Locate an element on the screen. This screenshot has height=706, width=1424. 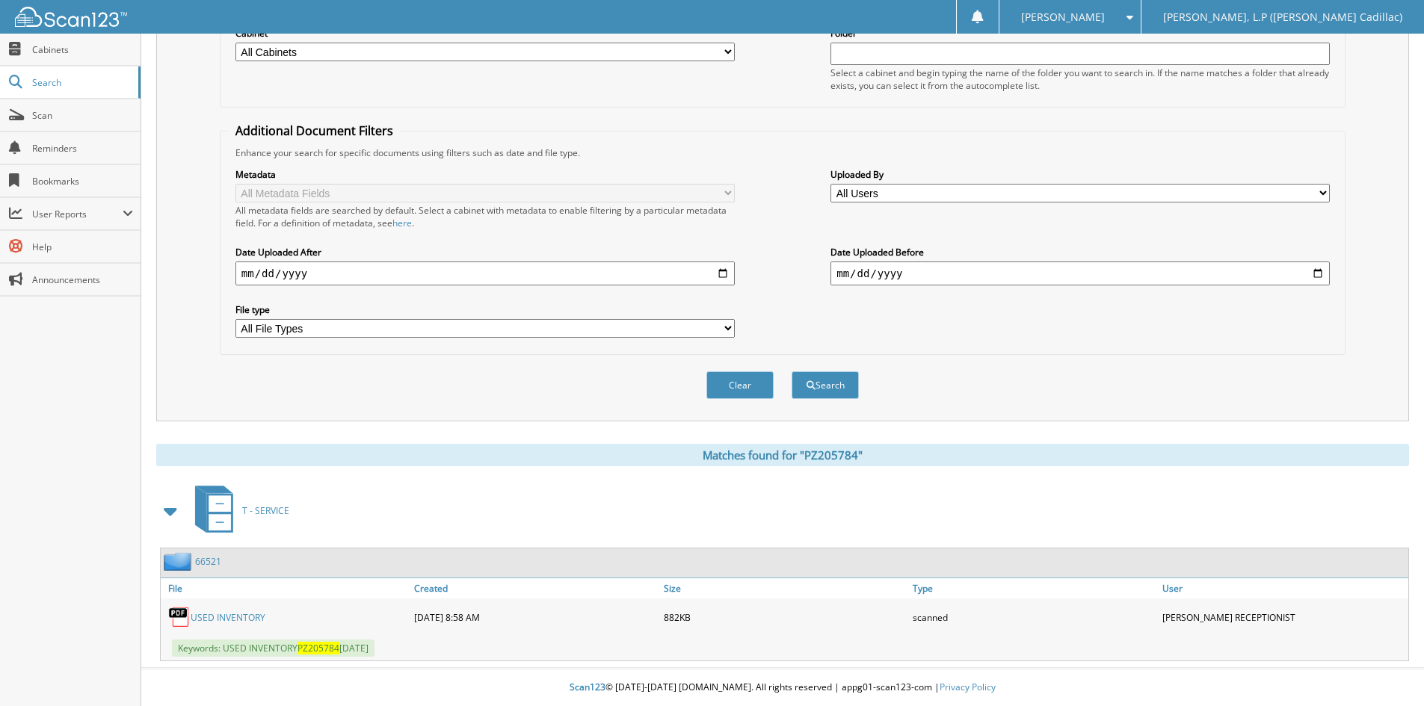
div: 882KB is located at coordinates (785, 617).